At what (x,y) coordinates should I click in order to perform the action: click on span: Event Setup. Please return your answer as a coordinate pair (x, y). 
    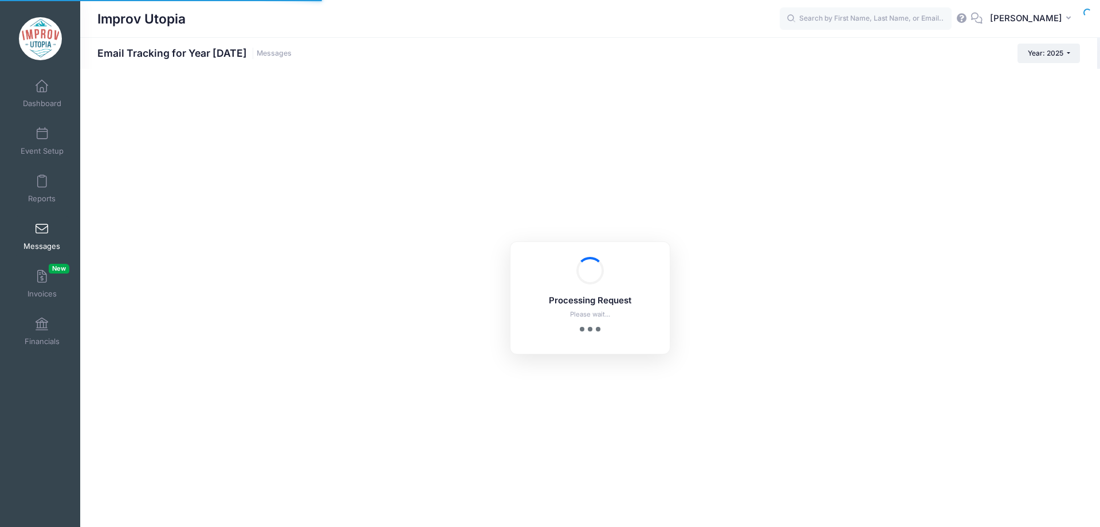
    Looking at the image, I should click on (42, 151).